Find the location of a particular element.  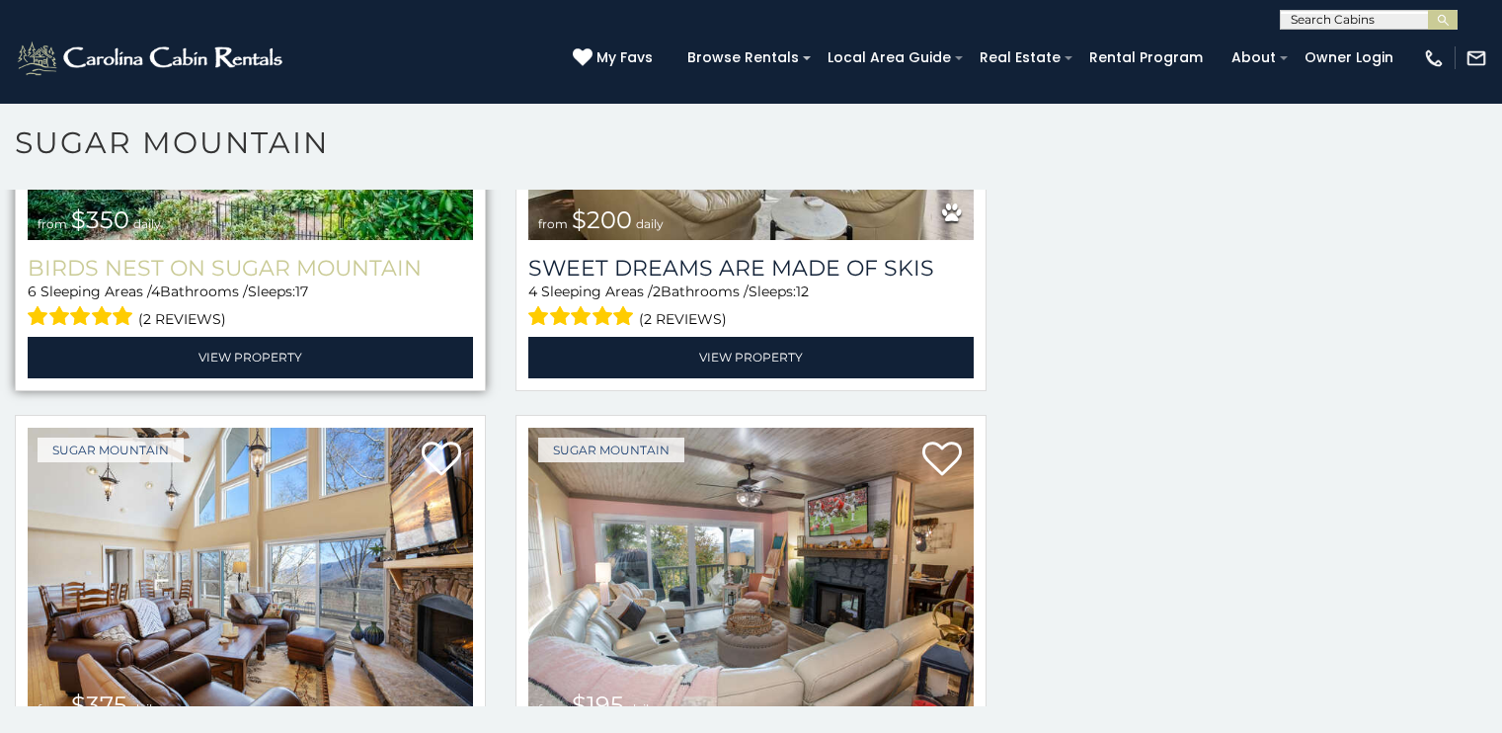

a: Local Area Guide is located at coordinates (888, 57).